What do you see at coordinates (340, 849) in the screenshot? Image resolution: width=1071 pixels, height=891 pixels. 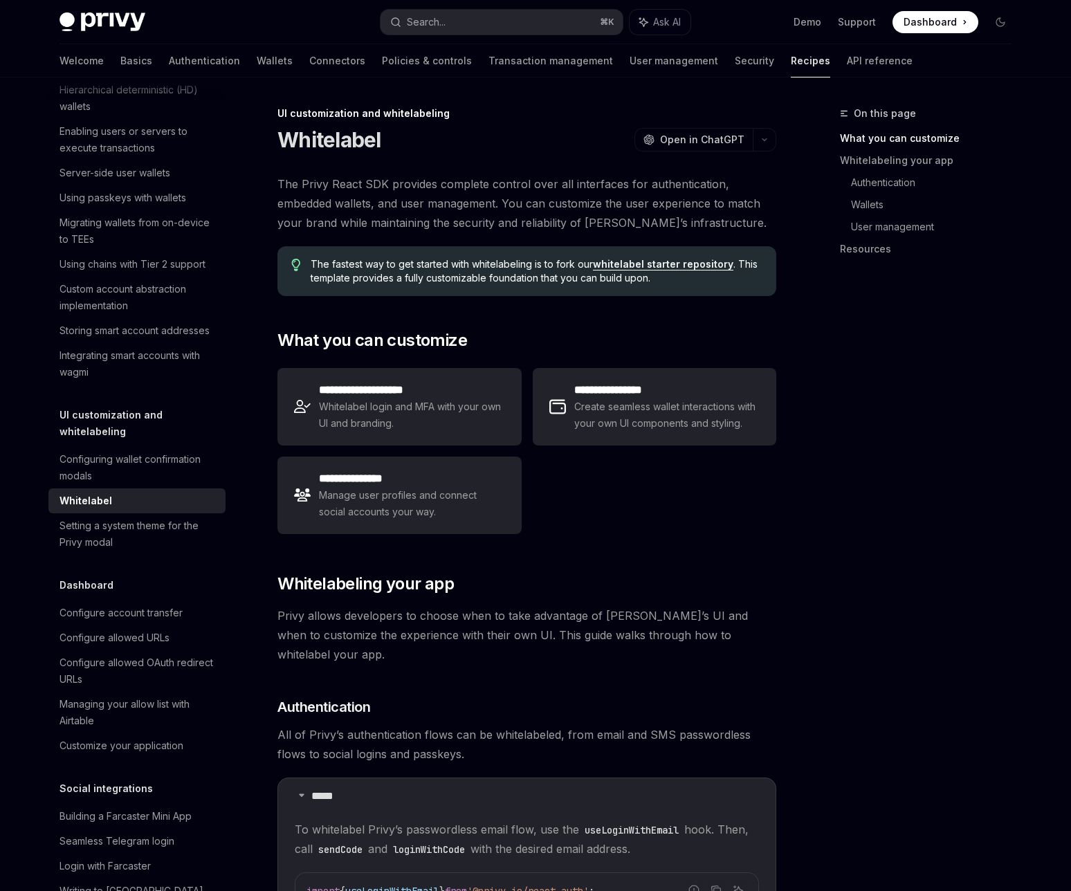 I see `code: sendCode` at bounding box center [340, 849].